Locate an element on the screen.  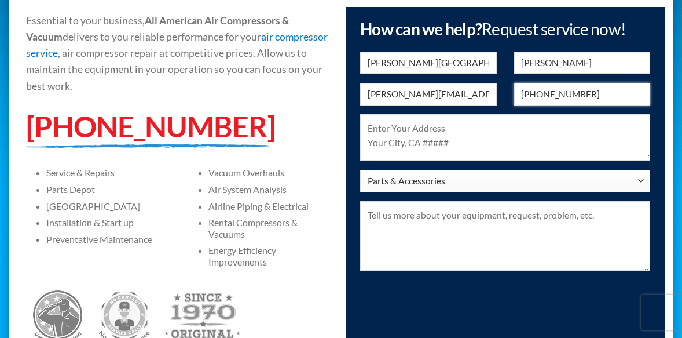
p: Airline Piping & Electrical is located at coordinates (271, 206).